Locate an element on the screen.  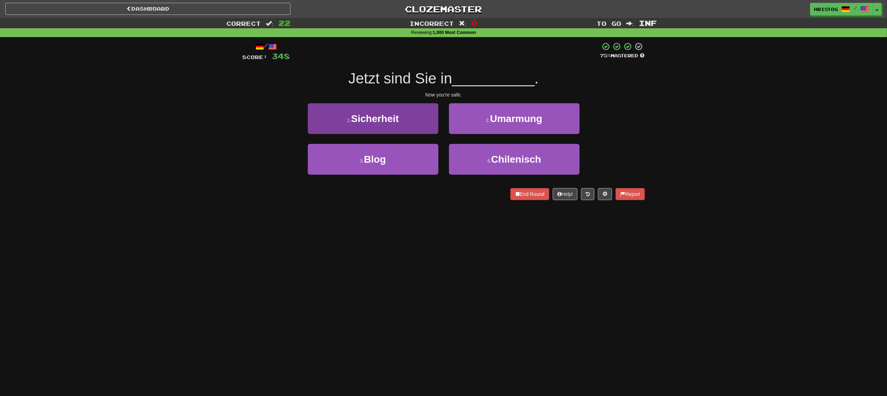
button: Round history (alt+y) is located at coordinates (588, 194).